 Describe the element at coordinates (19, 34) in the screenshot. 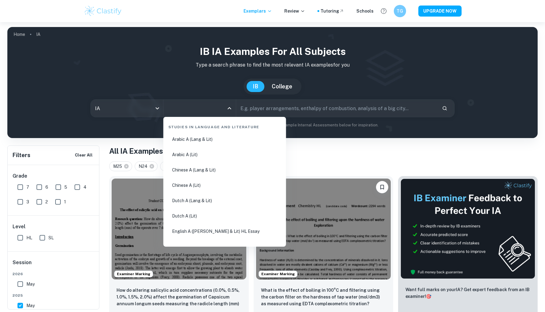

I see `a: Home` at that location.